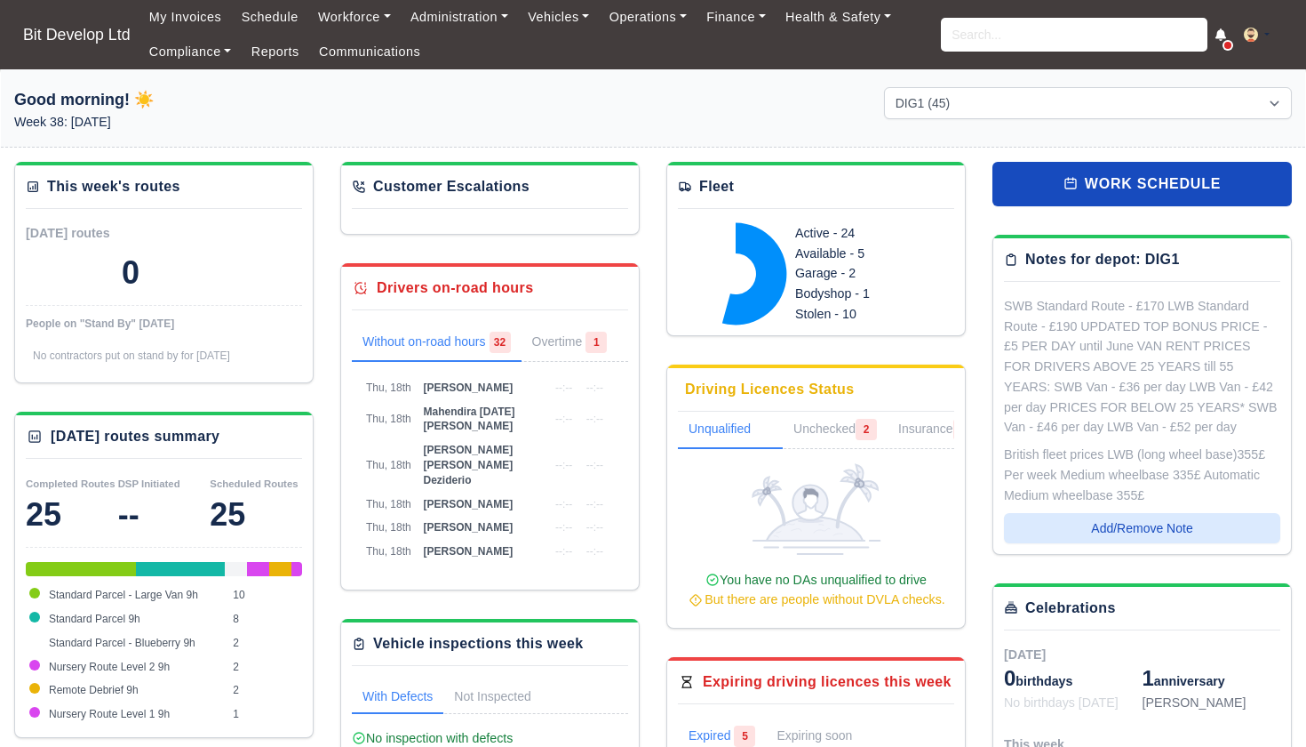 This screenshot has width=1306, height=747. Describe the element at coordinates (276, 52) in the screenshot. I see `a: Reports` at that location.